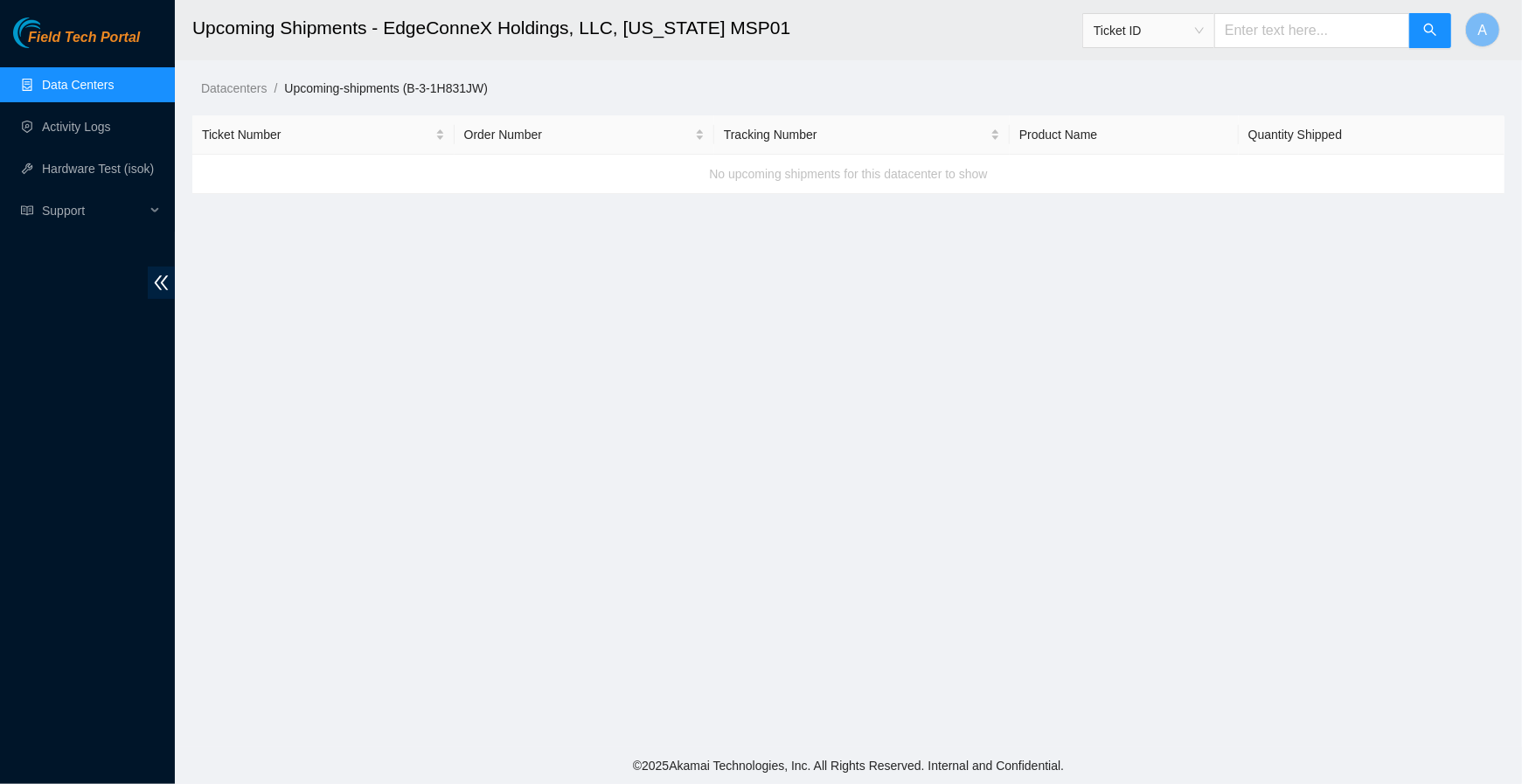 The width and height of the screenshot is (1522, 784). I want to click on a: Activity Logs, so click(76, 127).